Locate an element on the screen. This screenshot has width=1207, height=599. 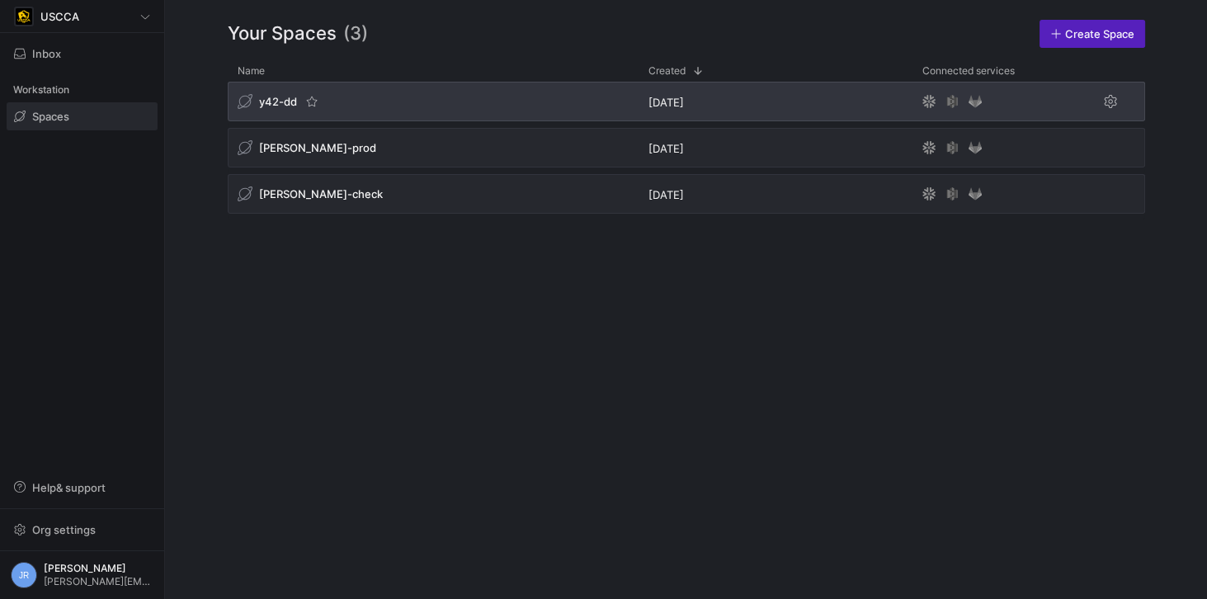
button: Help& support is located at coordinates (82, 487).